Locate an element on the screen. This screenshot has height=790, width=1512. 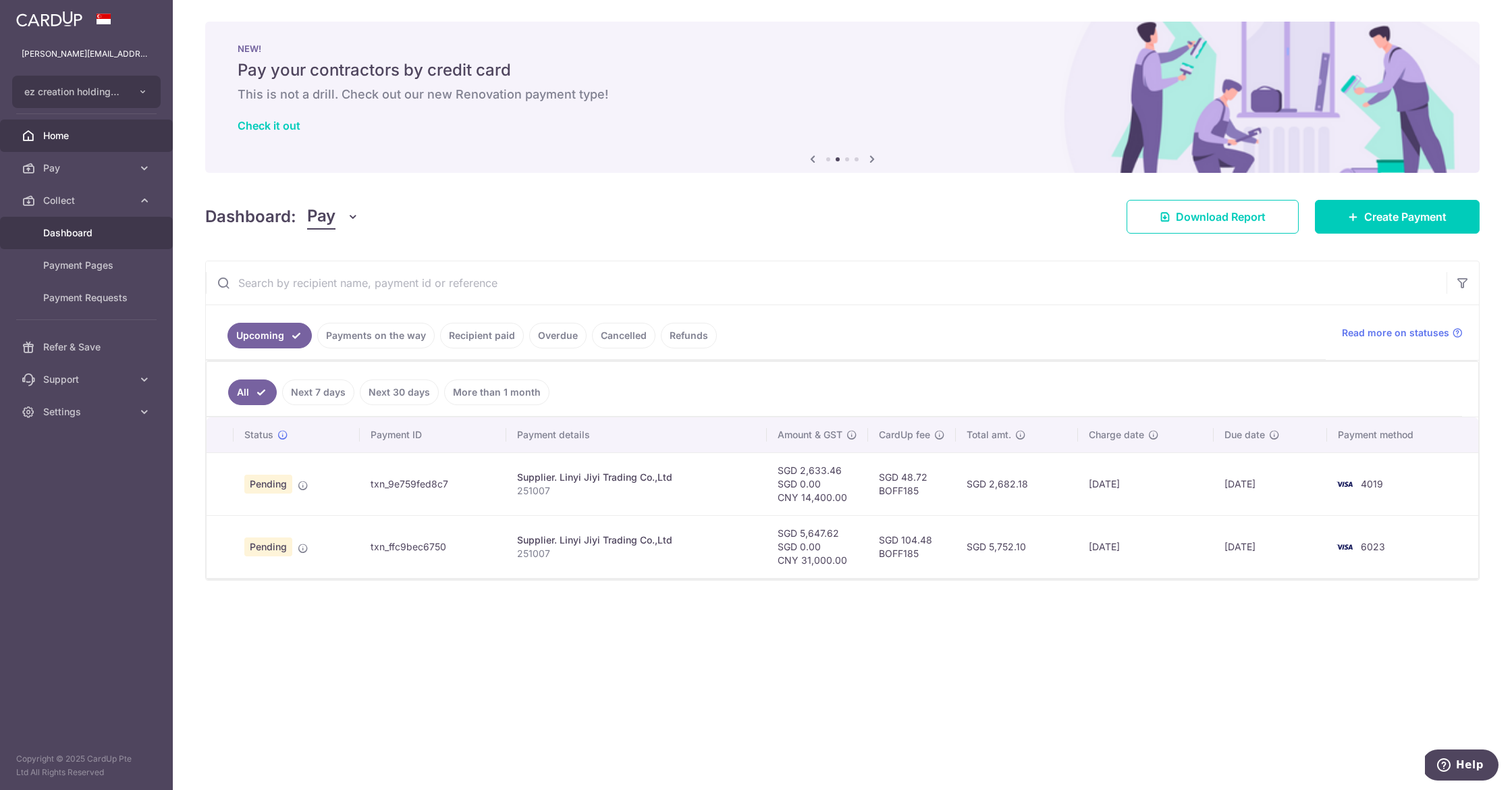
h5: Pay your contractors by credit card is located at coordinates (843, 70).